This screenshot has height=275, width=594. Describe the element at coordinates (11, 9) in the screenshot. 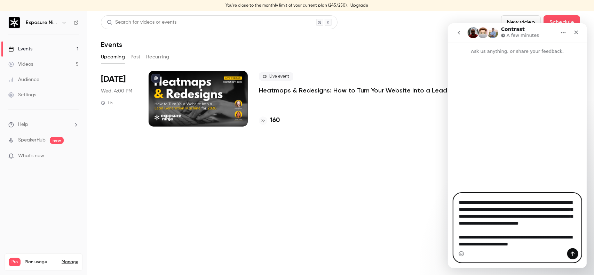

I see `button: go back` at that location.